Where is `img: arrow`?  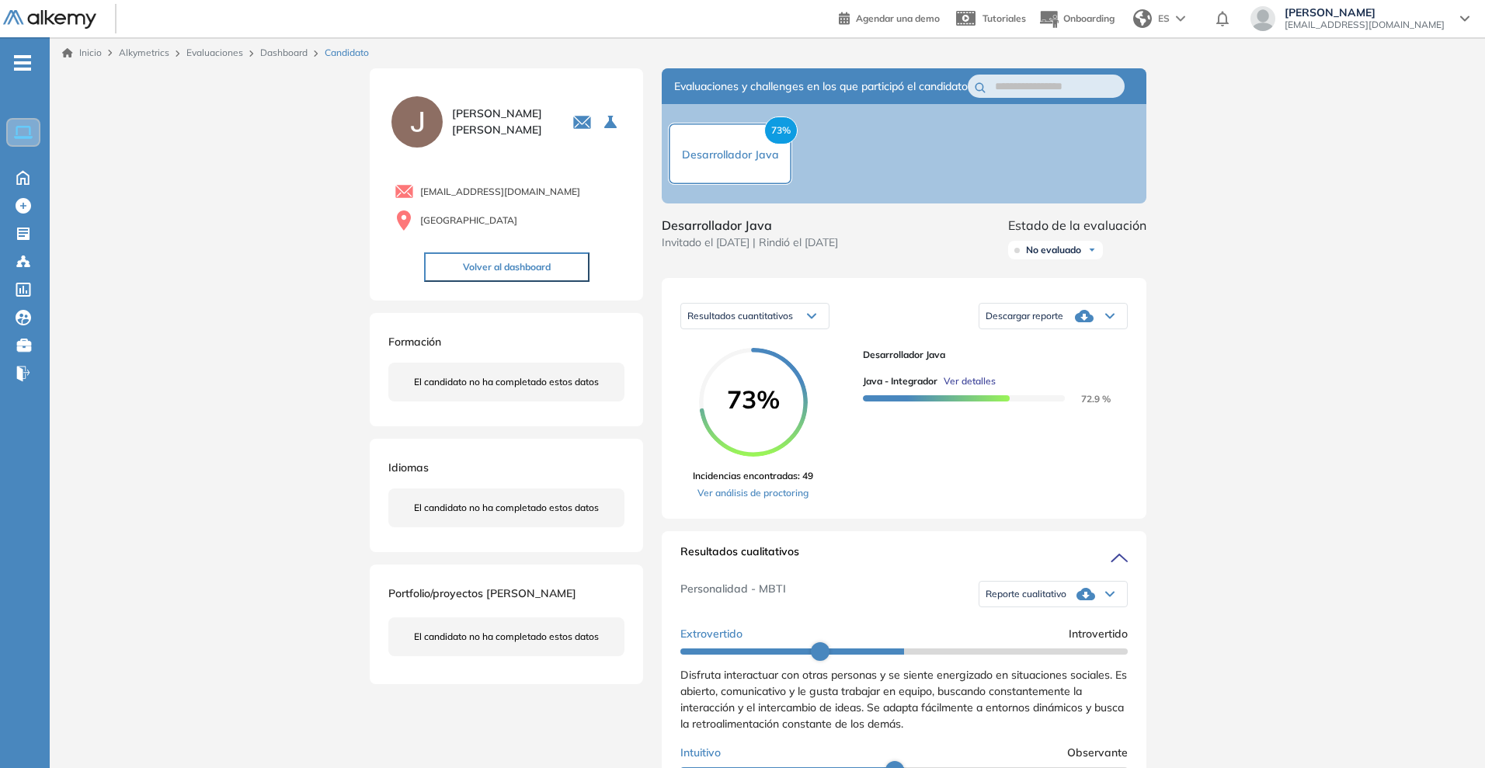
img: arrow is located at coordinates (1180, 19).